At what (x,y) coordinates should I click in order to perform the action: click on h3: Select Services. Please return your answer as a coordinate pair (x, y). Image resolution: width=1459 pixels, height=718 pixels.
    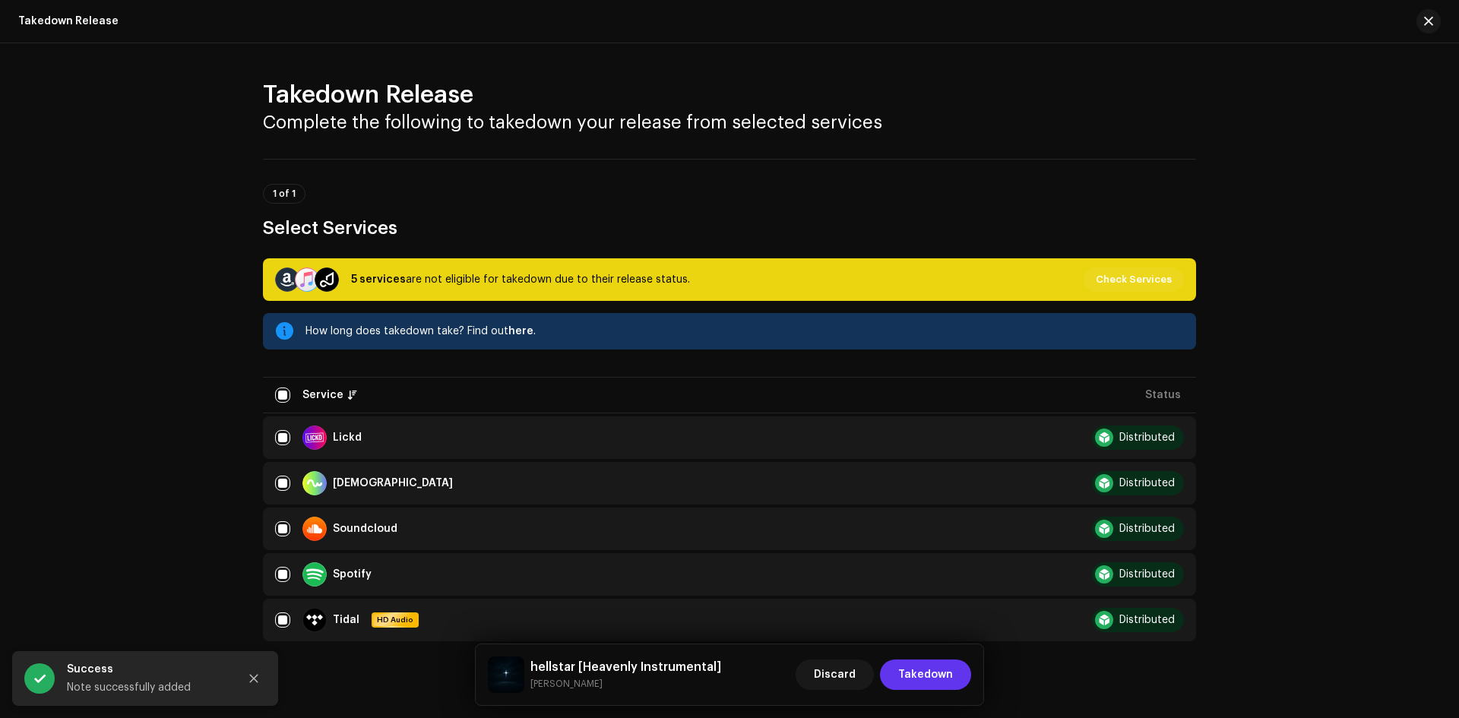
    Looking at the image, I should click on (730, 228).